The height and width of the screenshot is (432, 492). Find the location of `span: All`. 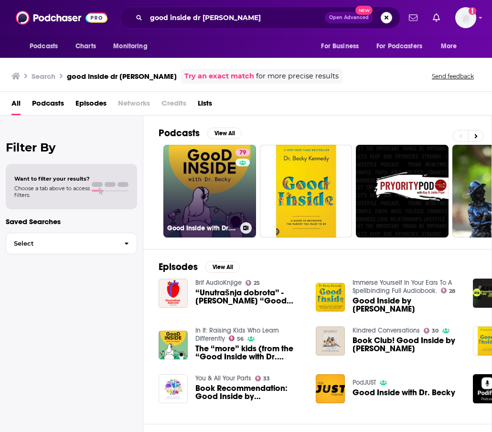

span: All is located at coordinates (16, 105).